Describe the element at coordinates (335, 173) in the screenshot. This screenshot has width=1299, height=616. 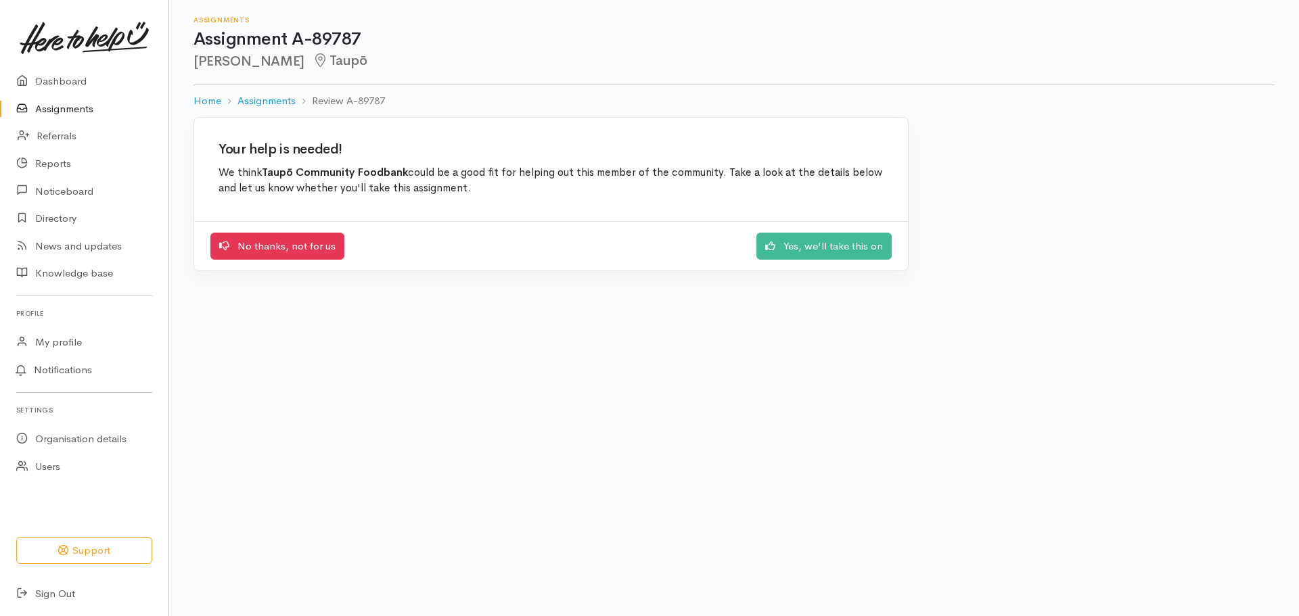
I see `b: Taupō Community Foodbank` at that location.